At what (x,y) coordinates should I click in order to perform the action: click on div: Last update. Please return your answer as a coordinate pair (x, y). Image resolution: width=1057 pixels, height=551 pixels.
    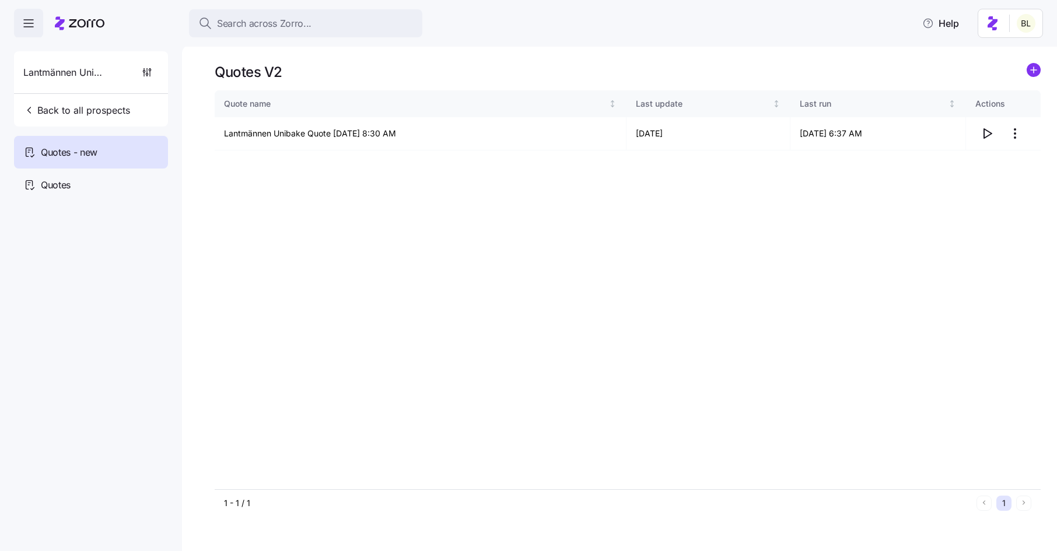
    Looking at the image, I should click on (703, 104).